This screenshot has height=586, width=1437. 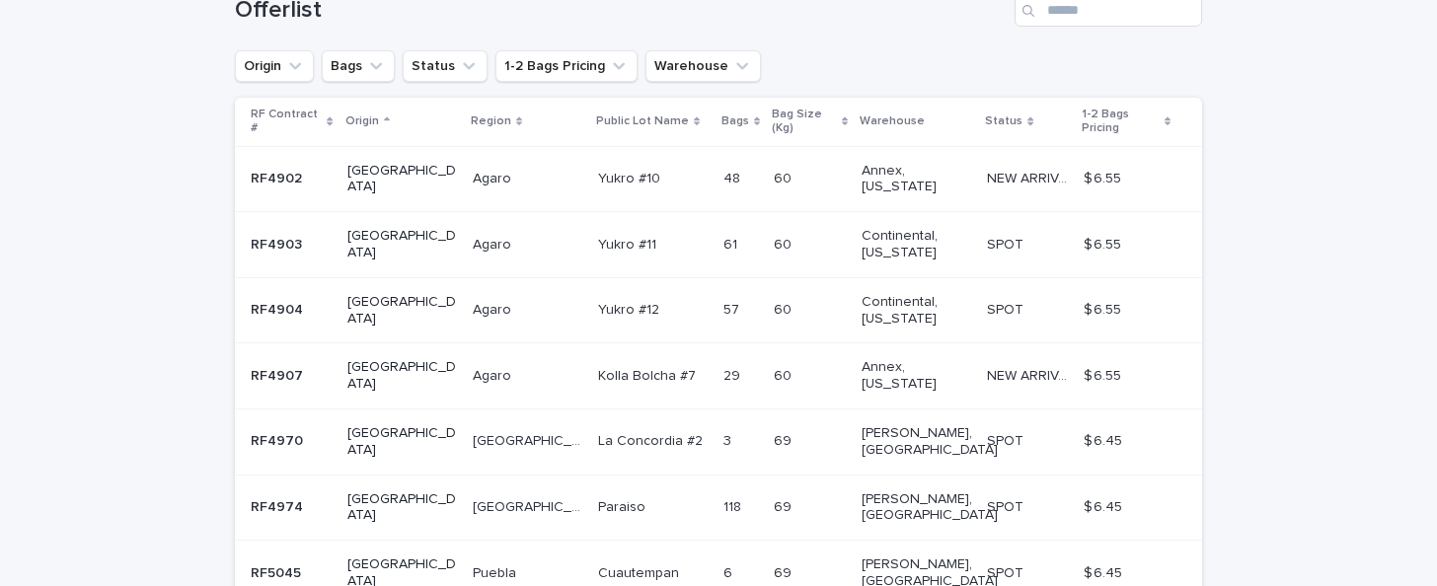 What do you see at coordinates (1120, 121) in the screenshot?
I see `p: 1-2 Bags Pricing` at bounding box center [1120, 121].